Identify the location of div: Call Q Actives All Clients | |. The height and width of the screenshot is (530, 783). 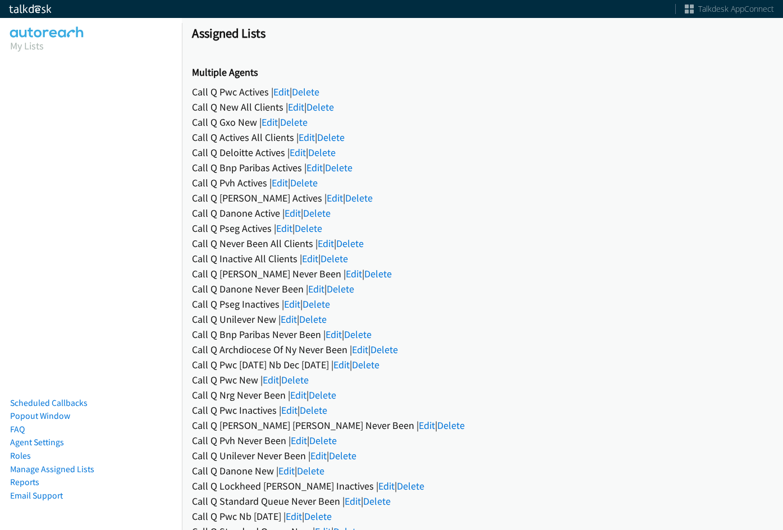
(482, 137).